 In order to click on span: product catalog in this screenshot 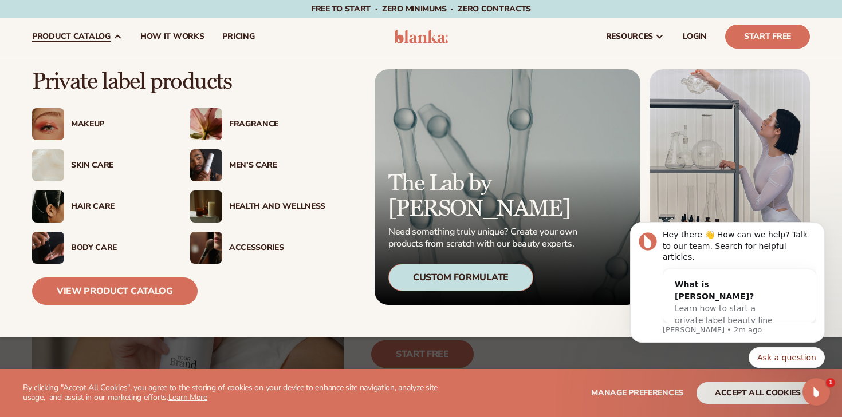, I will do `click(71, 37)`.